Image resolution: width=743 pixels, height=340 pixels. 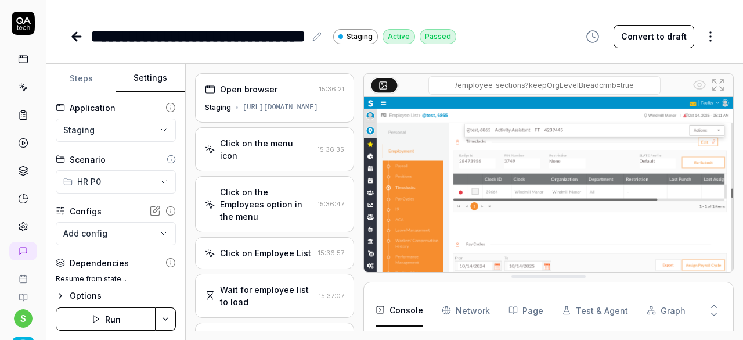 What do you see at coordinates (92, 107) in the screenshot?
I see `div: Application` at bounding box center [92, 107].